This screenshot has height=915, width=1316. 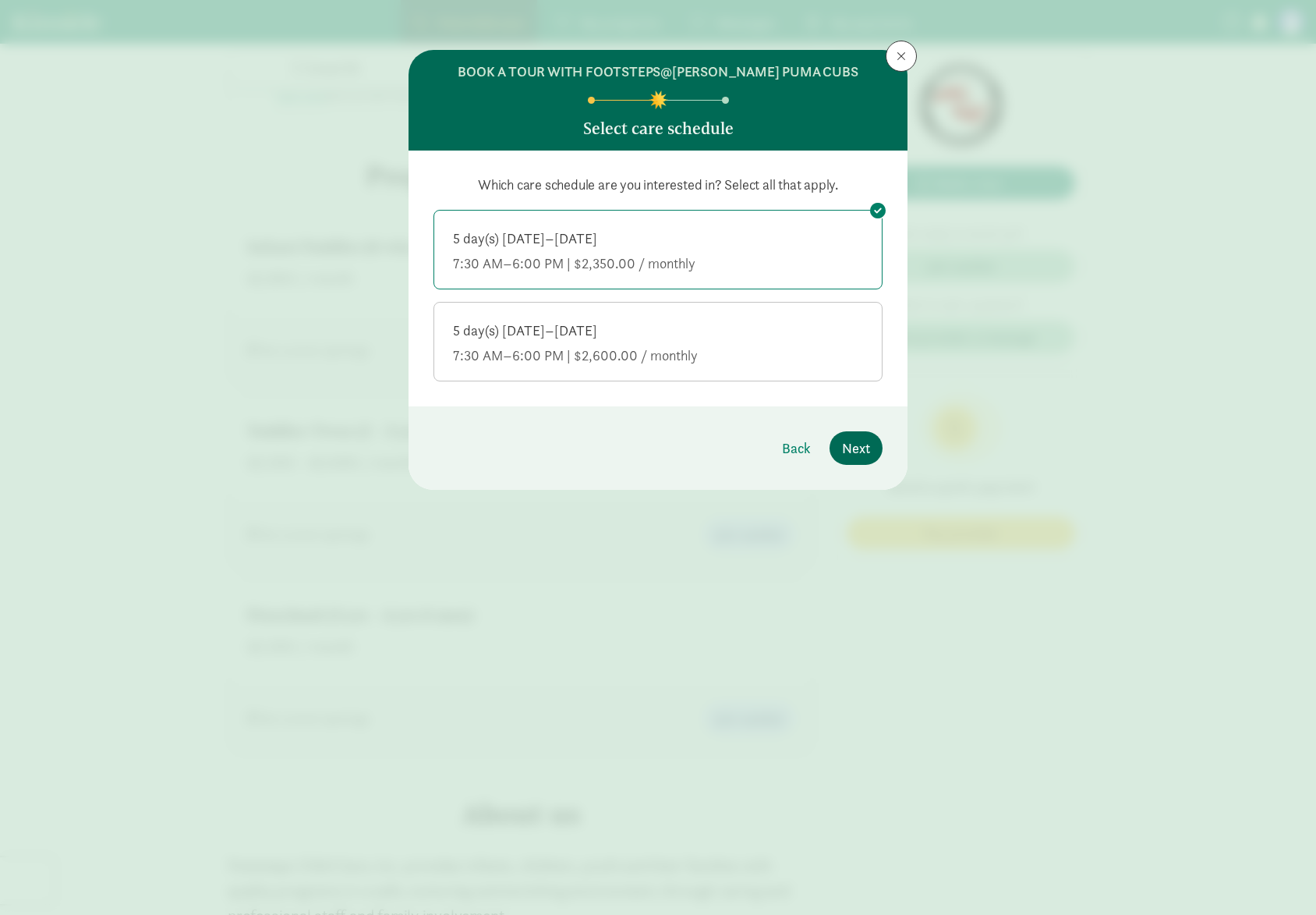 What do you see at coordinates (796, 448) in the screenshot?
I see `span: Back` at bounding box center [796, 448].